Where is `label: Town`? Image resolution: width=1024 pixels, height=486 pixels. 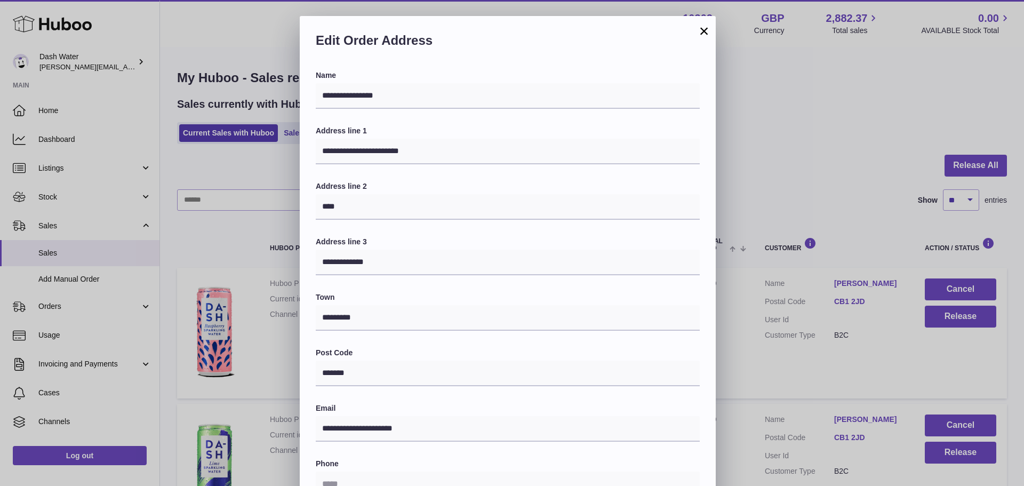
label: Town is located at coordinates (508, 297).